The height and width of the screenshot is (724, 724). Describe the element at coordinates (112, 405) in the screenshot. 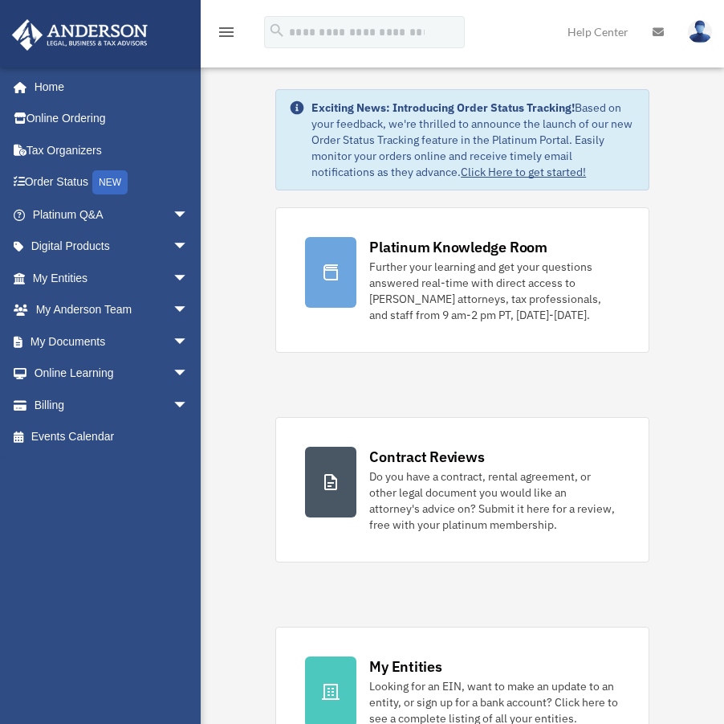

I see `a: Billingarrow_drop_down` at that location.